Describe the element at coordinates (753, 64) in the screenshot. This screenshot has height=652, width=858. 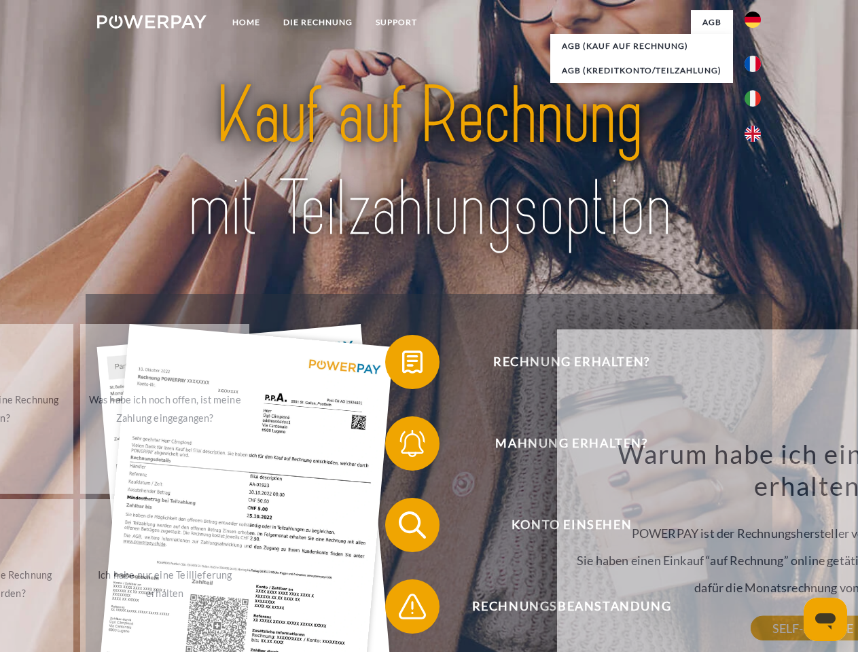
I see `img: fr` at that location.